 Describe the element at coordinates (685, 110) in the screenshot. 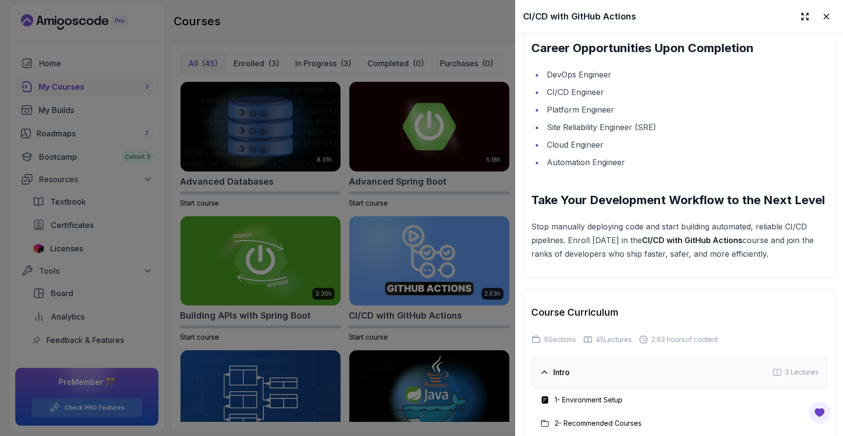

I see `li: Platform Engineer` at that location.